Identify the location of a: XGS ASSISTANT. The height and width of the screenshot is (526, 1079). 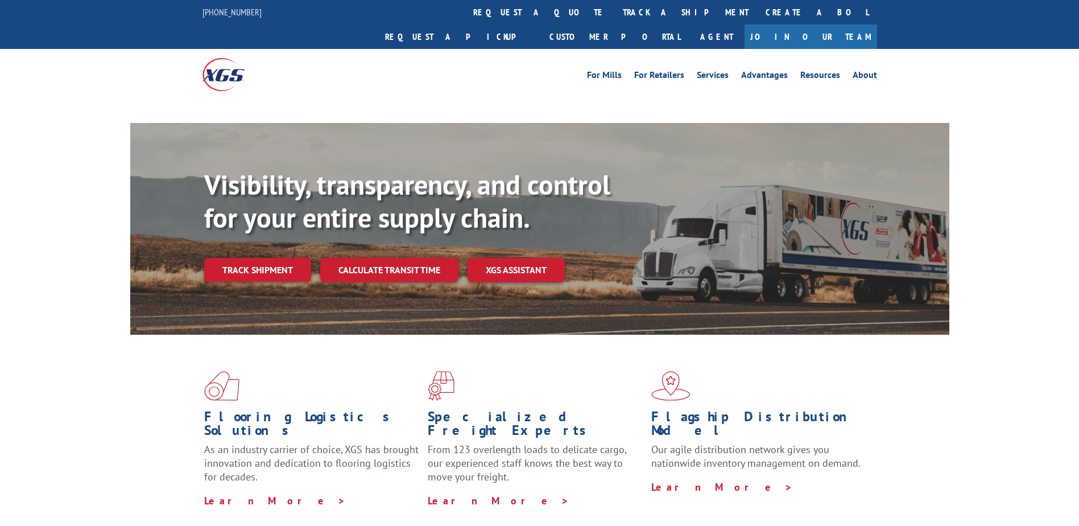
(516, 270).